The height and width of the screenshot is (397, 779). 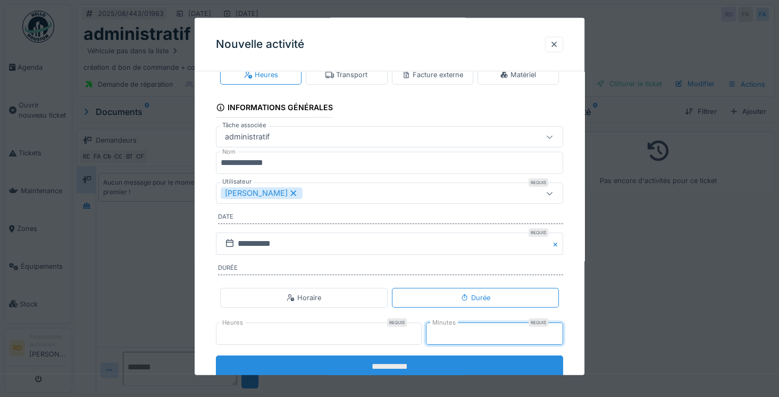 I want to click on div: Heures, so click(x=261, y=74).